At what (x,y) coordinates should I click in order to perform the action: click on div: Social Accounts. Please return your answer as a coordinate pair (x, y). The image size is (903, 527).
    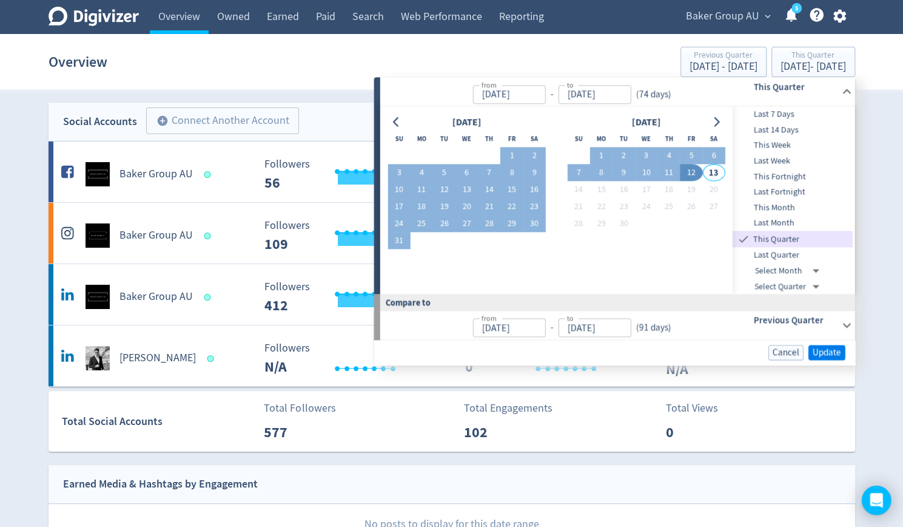
    Looking at the image, I should click on (100, 121).